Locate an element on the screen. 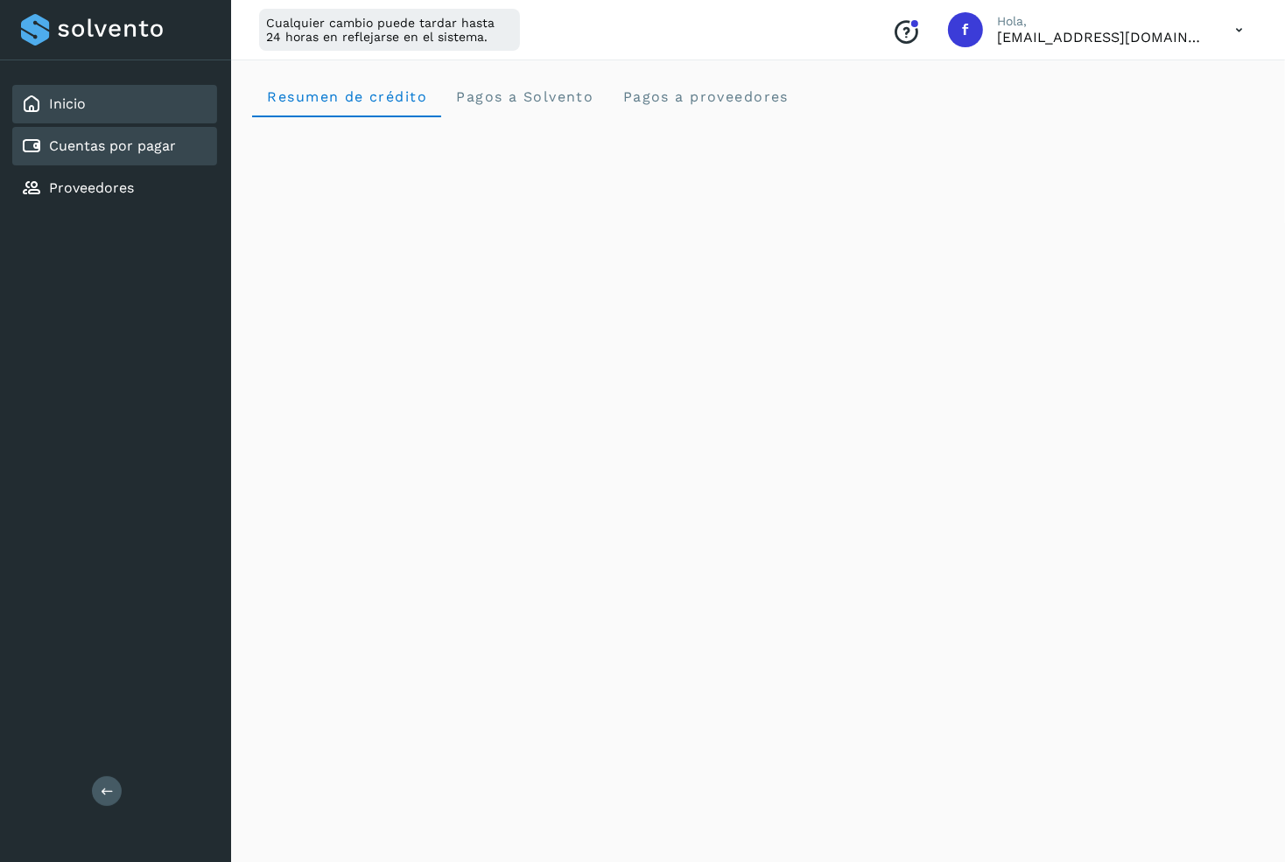 This screenshot has width=1285, height=862. p: Hola, is located at coordinates (1102, 21).